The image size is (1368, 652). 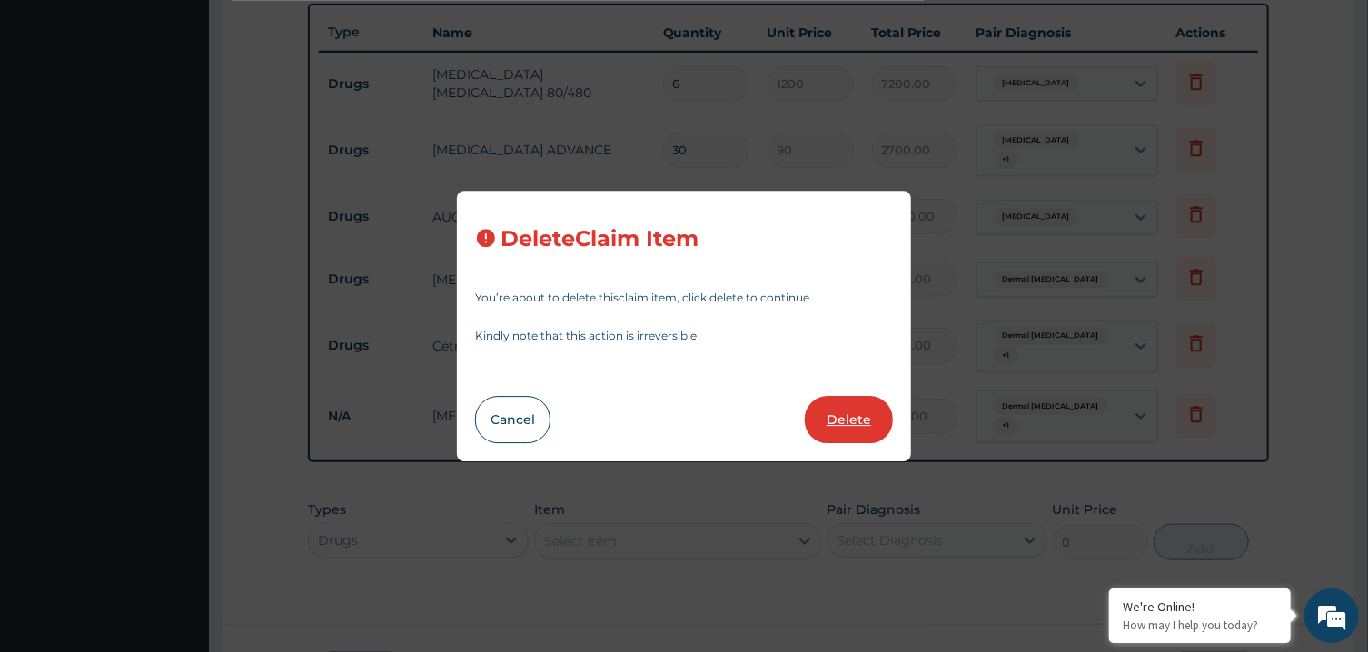 I want to click on textarea: Type your message and hit 'Enter', so click(x=177, y=480).